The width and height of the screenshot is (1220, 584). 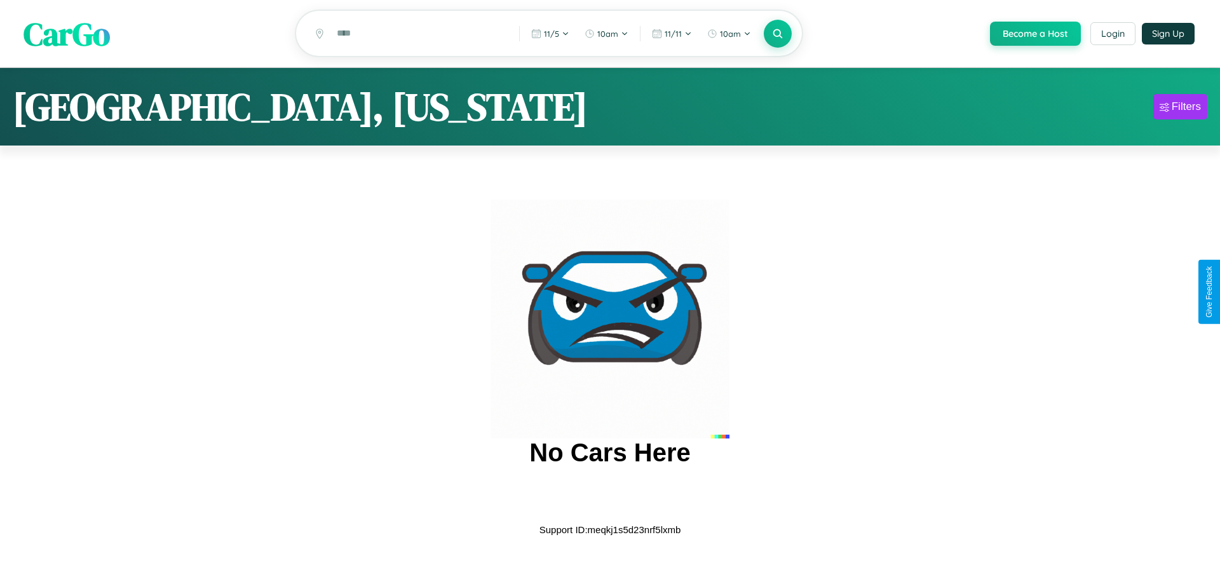 What do you see at coordinates (1186, 107) in the screenshot?
I see `div: Filters` at bounding box center [1186, 107].